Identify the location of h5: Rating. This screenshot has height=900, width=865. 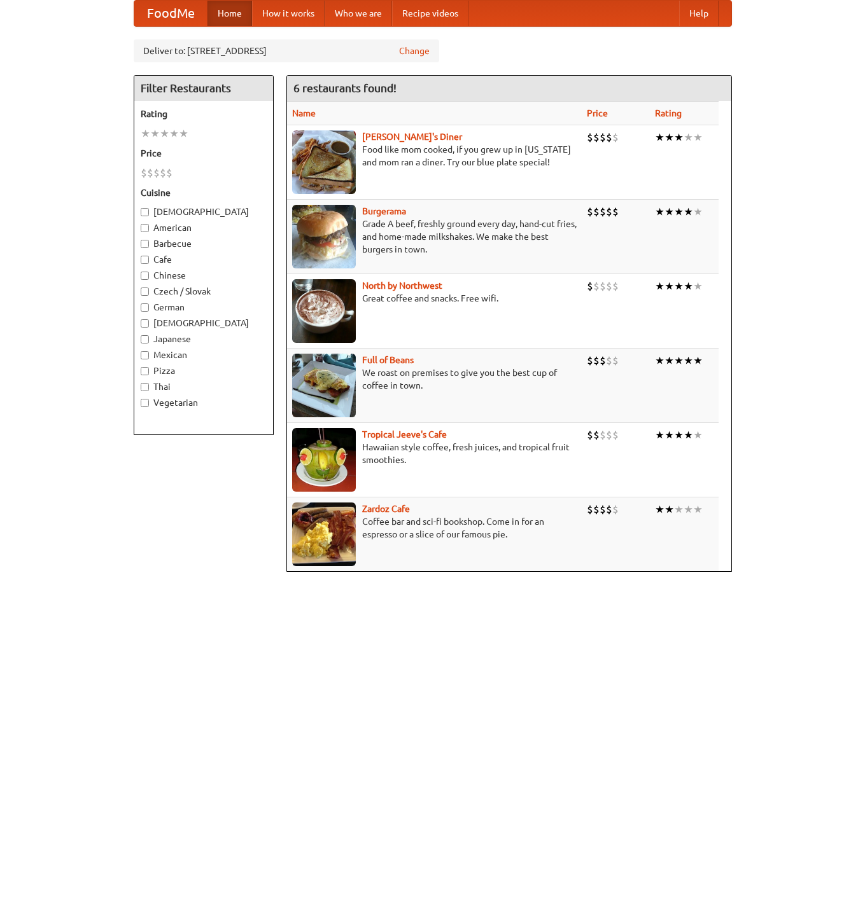
(204, 114).